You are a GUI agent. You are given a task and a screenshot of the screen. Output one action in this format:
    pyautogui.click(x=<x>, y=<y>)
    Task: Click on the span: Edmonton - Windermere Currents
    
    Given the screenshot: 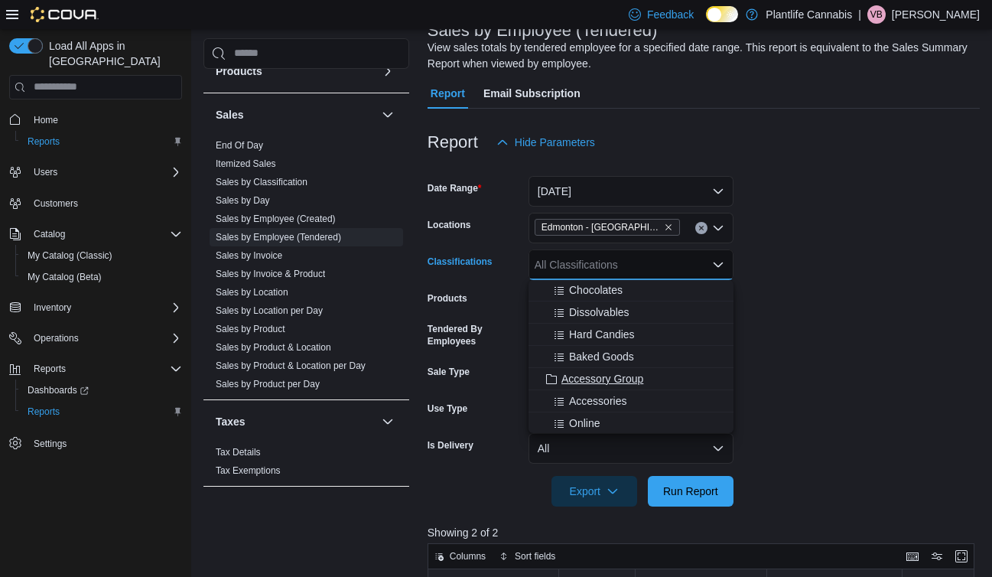 What is the action you would take?
    pyautogui.click(x=607, y=227)
    